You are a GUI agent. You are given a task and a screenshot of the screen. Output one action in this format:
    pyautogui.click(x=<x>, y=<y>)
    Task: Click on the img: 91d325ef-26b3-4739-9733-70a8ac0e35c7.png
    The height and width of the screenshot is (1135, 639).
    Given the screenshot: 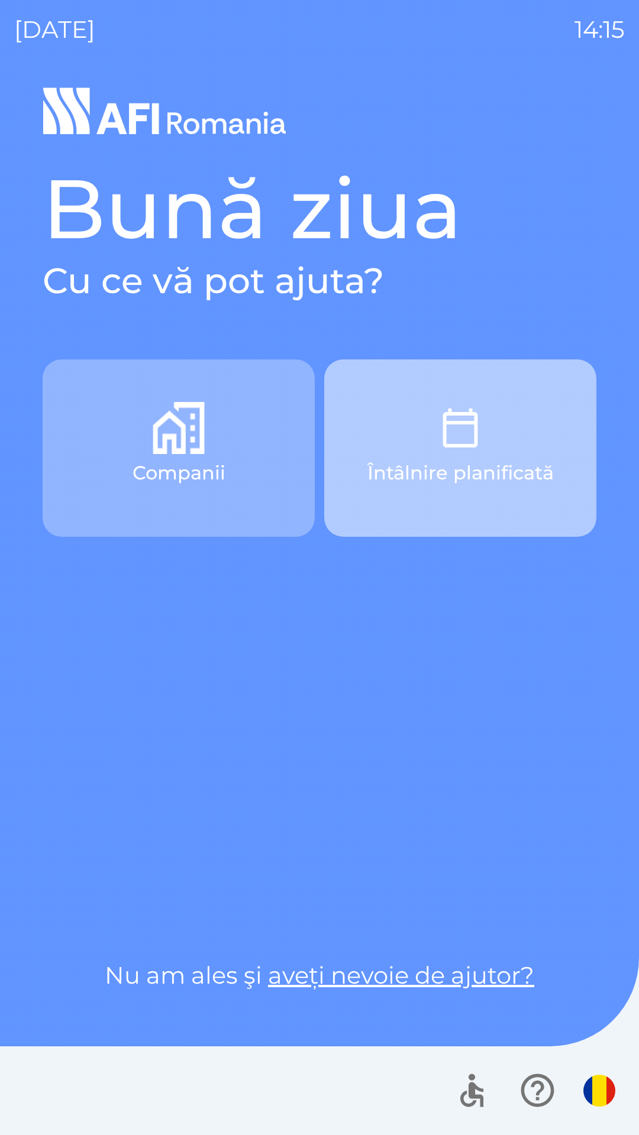 What is the action you would take?
    pyautogui.click(x=460, y=428)
    